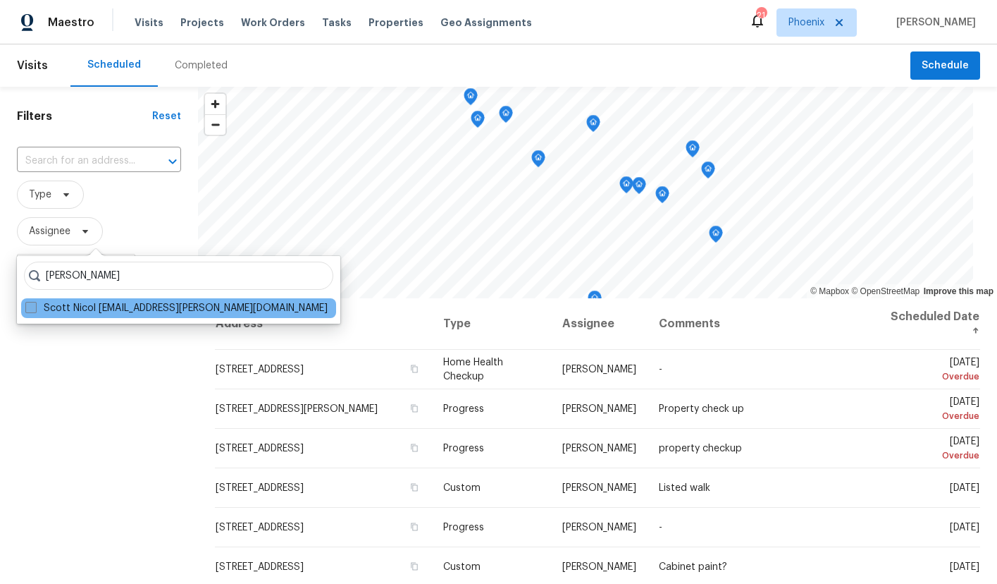 This screenshot has width=997, height=584. What do you see at coordinates (945, 66) in the screenshot?
I see `span: Schedule` at bounding box center [945, 66].